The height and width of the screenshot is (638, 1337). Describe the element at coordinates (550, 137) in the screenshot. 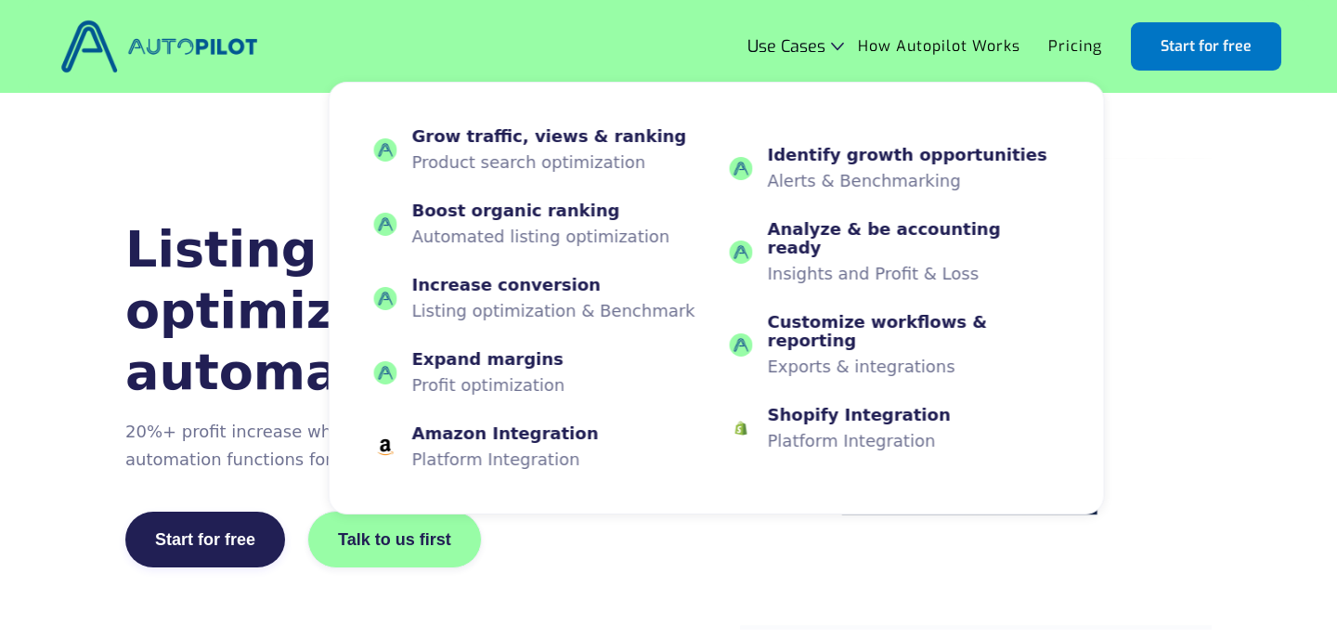

I see `div: Grow traffic, views & ranking` at that location.